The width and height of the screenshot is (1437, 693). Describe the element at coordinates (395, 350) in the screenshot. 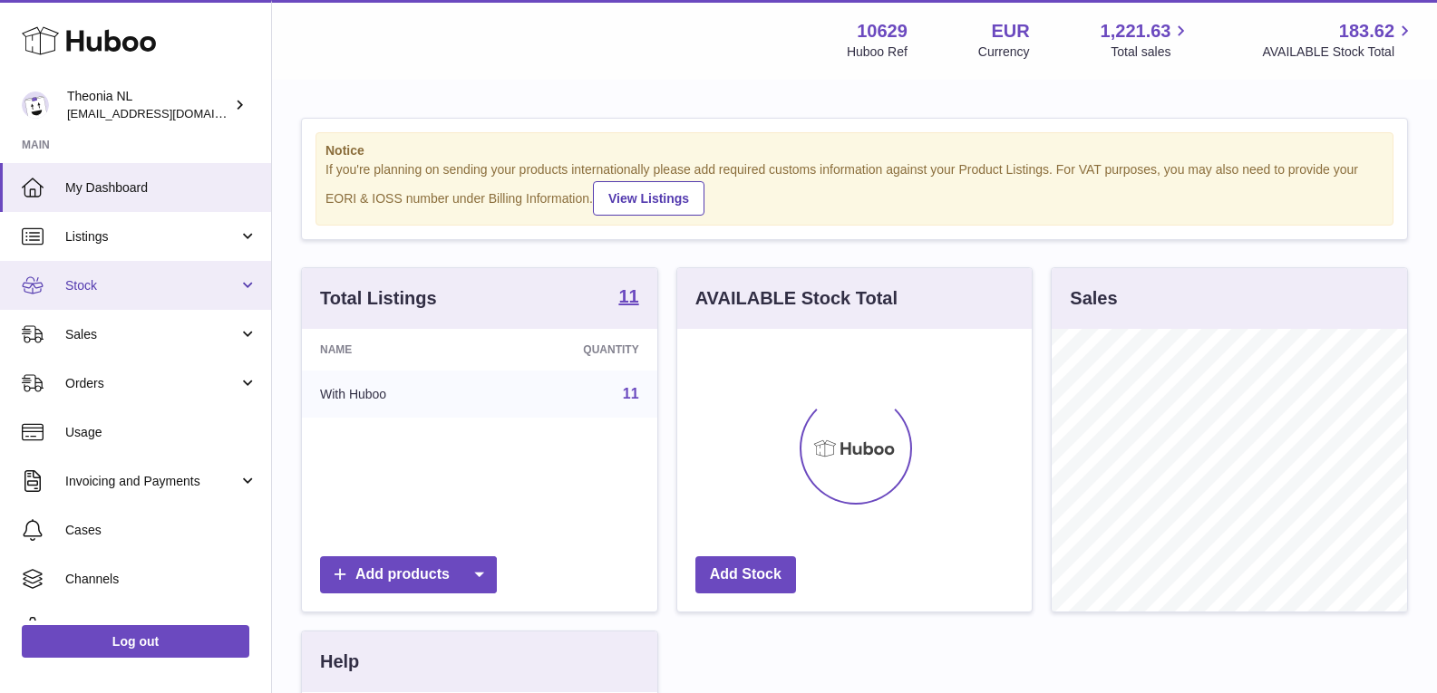

I see `th: Name` at that location.